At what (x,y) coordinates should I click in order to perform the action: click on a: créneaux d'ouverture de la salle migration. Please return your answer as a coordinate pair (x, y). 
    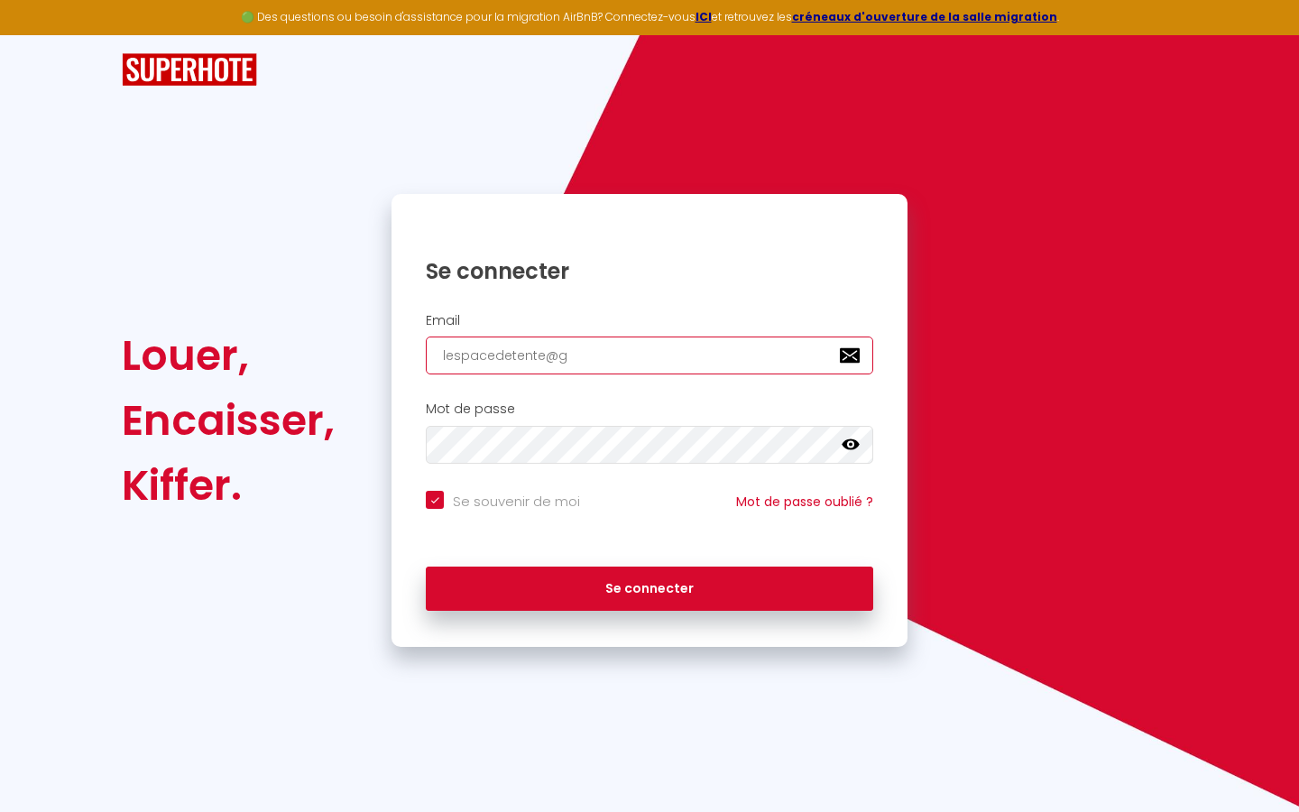
    Looking at the image, I should click on (925, 16).